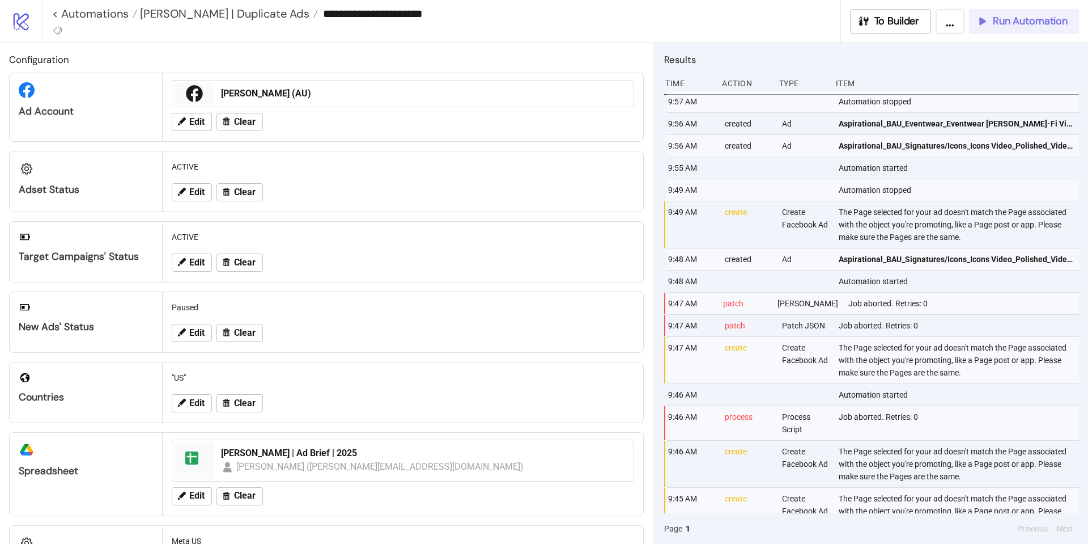 The height and width of the screenshot is (544, 1088). What do you see at coordinates (86, 397) in the screenshot?
I see `div: Countries` at bounding box center [86, 397].